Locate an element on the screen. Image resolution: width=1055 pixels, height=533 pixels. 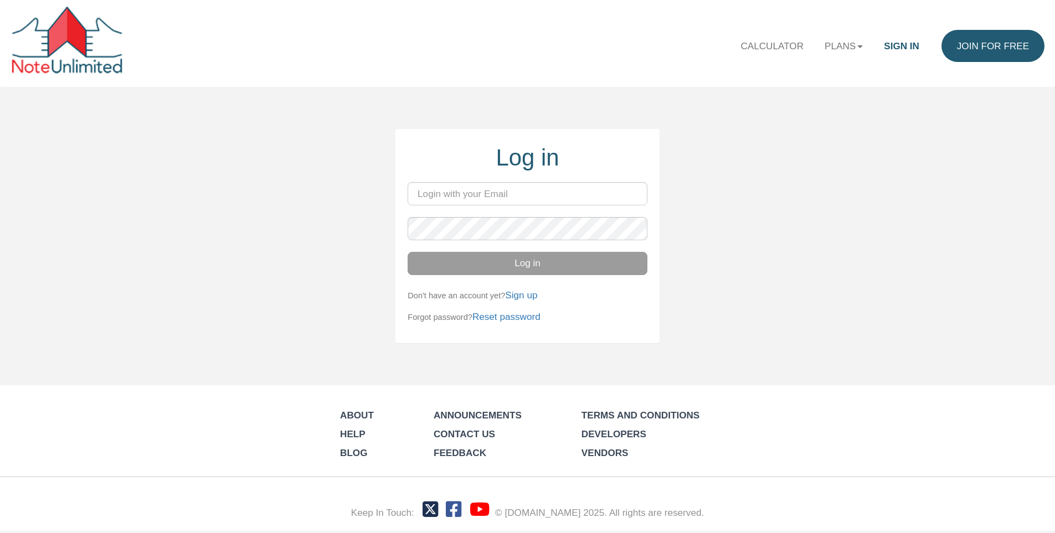
span: Announcements is located at coordinates (478, 415).